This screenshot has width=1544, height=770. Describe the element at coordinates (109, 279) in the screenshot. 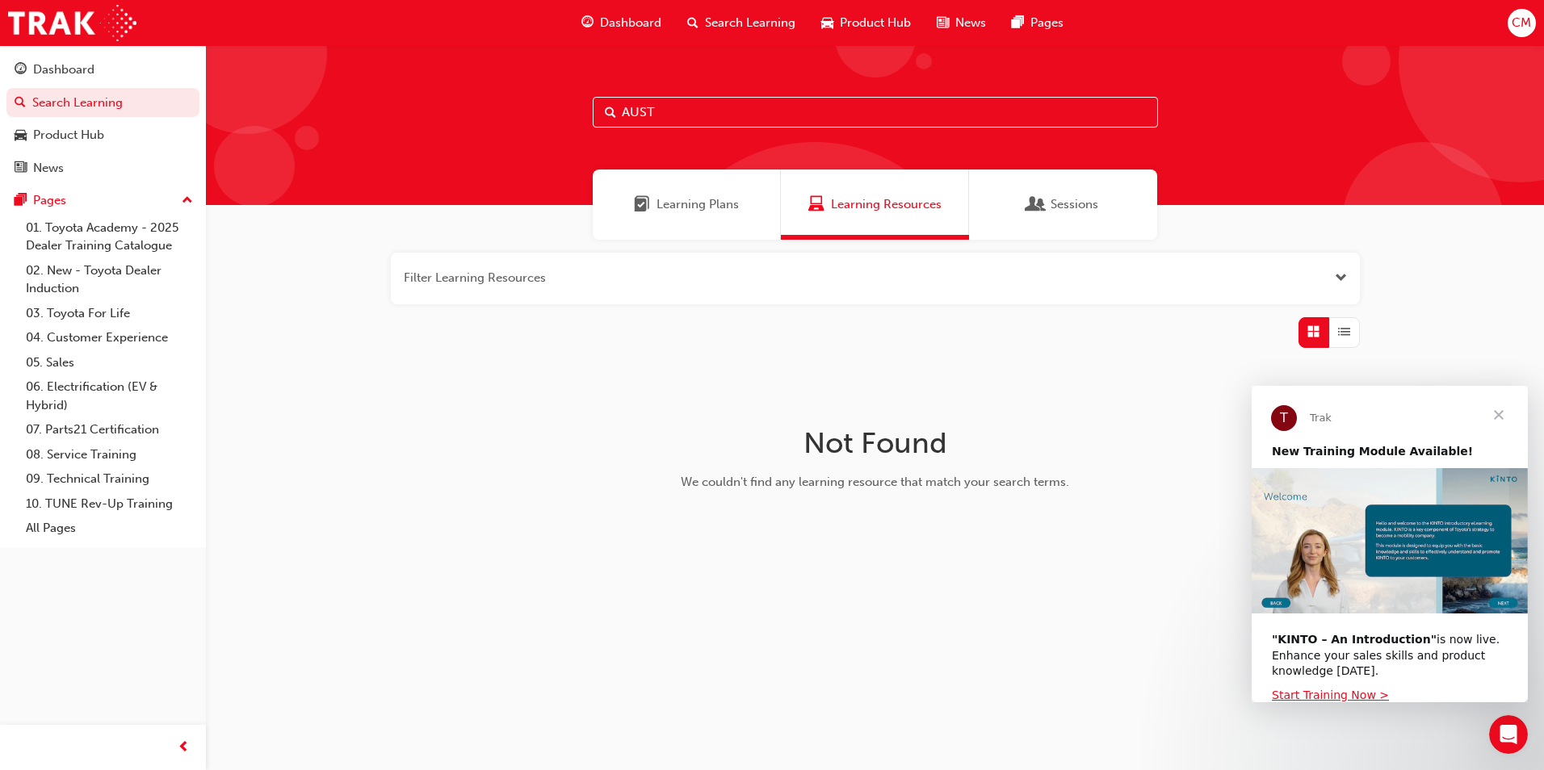

I see `a: 02. New - Toyota Dealer Induction` at that location.